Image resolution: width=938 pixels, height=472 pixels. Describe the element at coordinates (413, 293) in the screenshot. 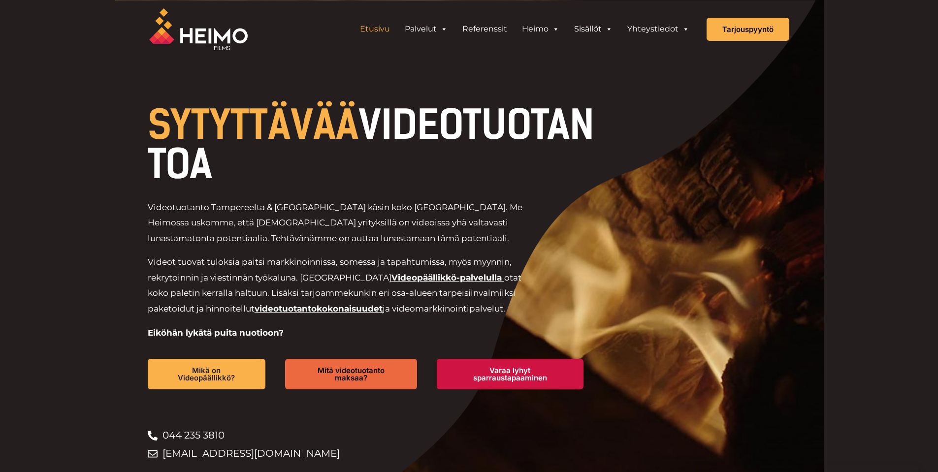

I see `span: kunkin eri osa-alueen tarpeisiin` at that location.